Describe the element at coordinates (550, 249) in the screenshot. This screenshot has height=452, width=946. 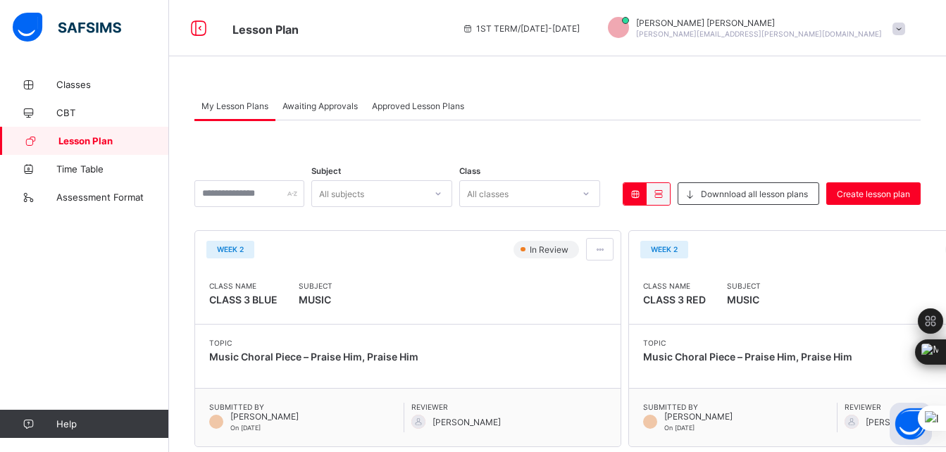
I see `span: In Review` at that location.